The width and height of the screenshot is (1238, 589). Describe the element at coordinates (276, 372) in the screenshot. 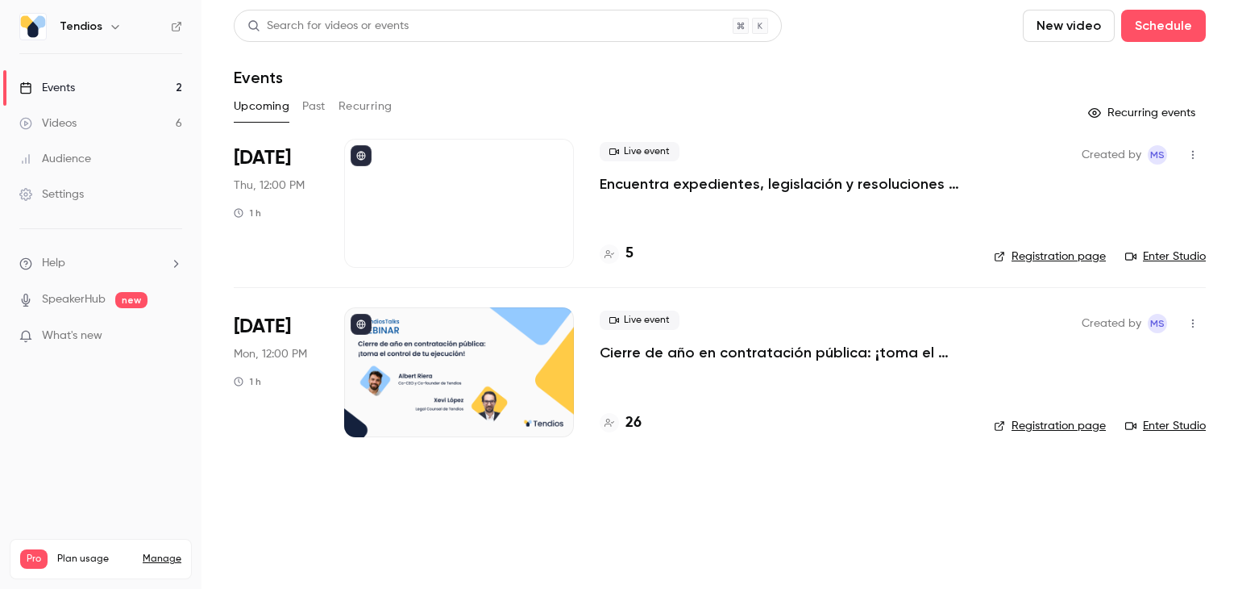

I see `div: Oct 20 Mon, 12:00 PM (Europe/Madrid)` at that location.